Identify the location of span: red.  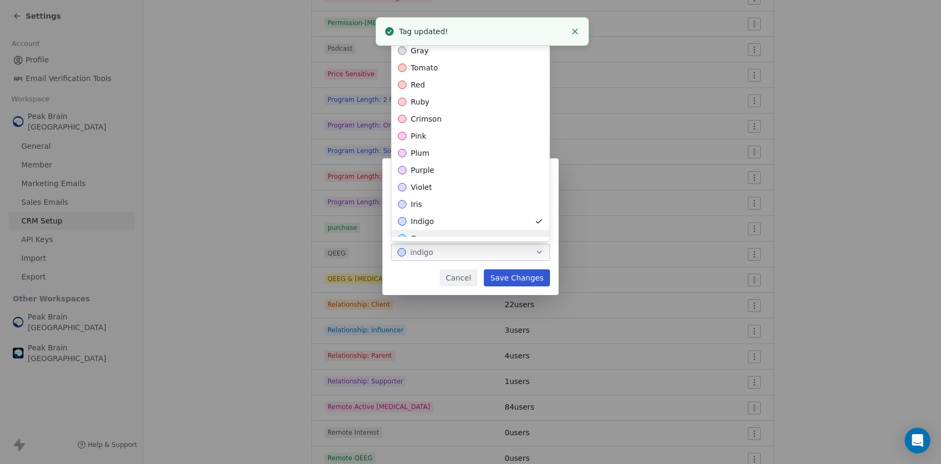
(418, 85).